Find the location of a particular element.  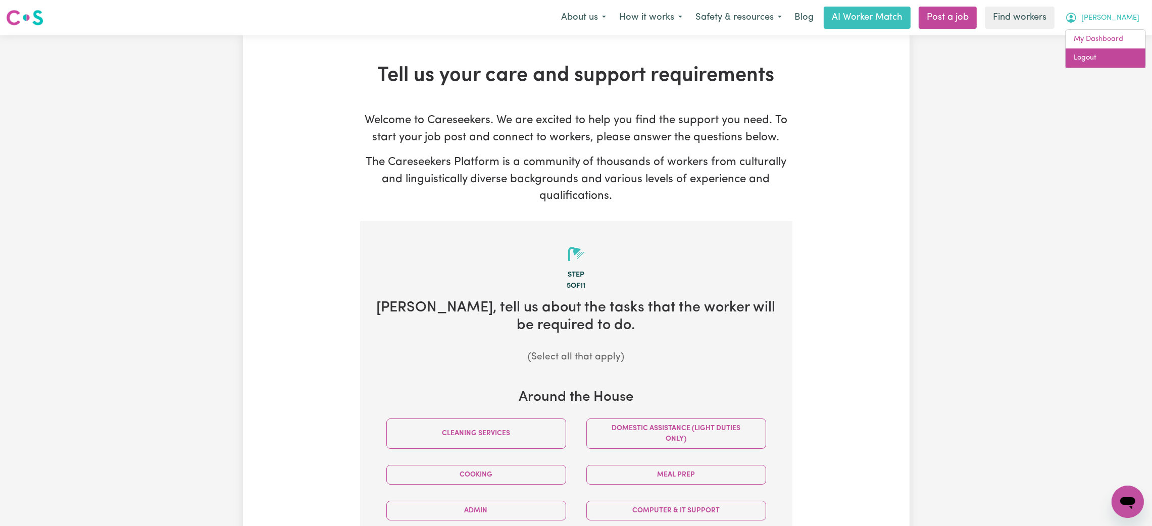

a: My Dashboard is located at coordinates (1105, 39).